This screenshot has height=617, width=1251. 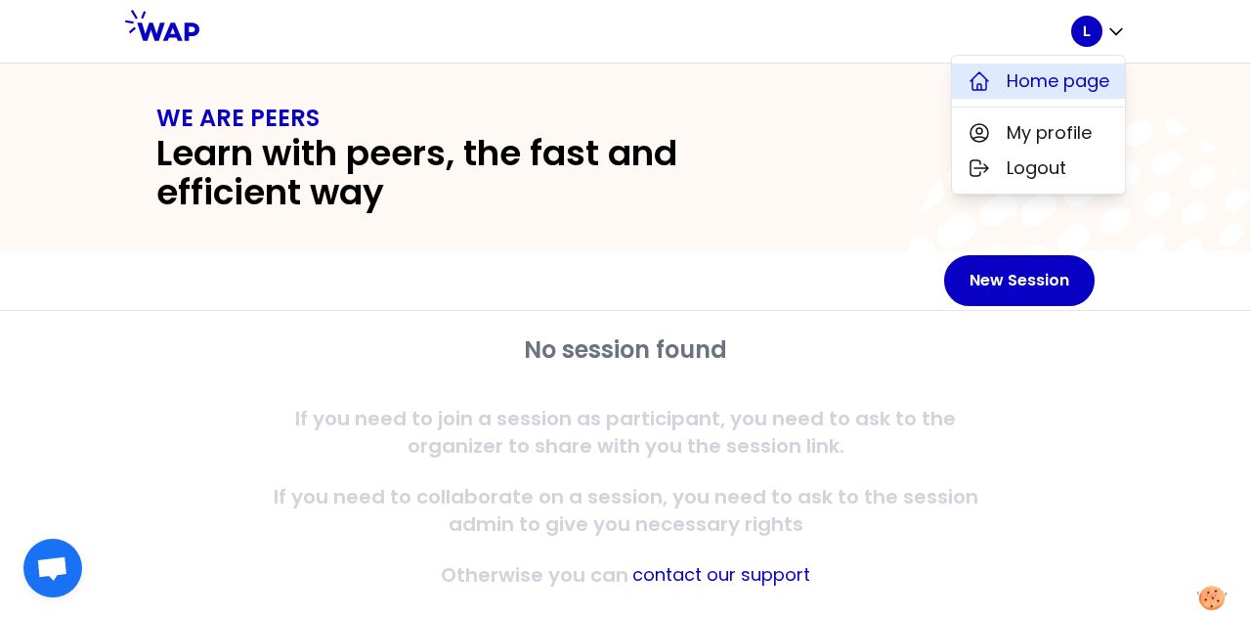 I want to click on span: My profile, so click(x=1048, y=133).